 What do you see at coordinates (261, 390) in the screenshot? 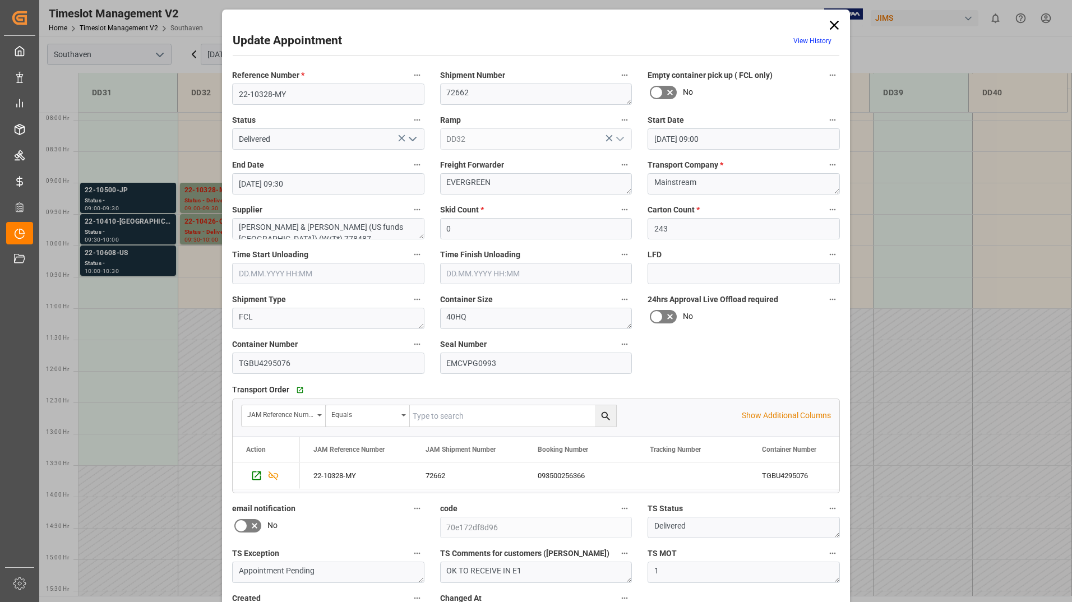
I see `span: Transport Order` at bounding box center [261, 390].